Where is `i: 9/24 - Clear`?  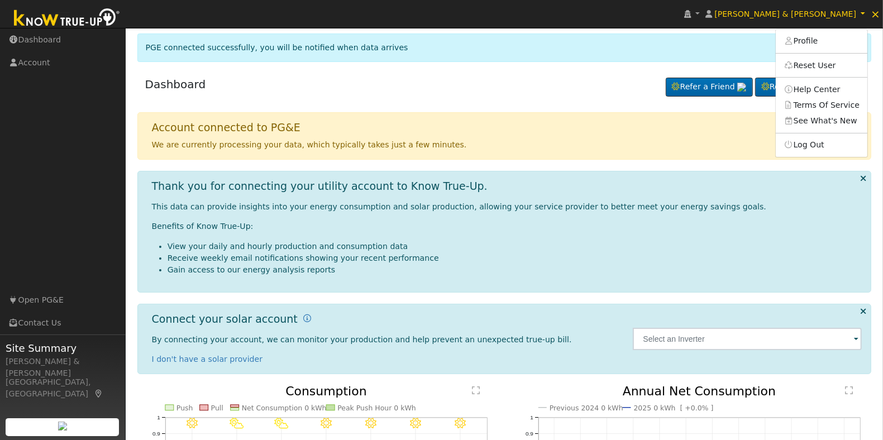 i: 9/24 - Clear is located at coordinates (461, 424).